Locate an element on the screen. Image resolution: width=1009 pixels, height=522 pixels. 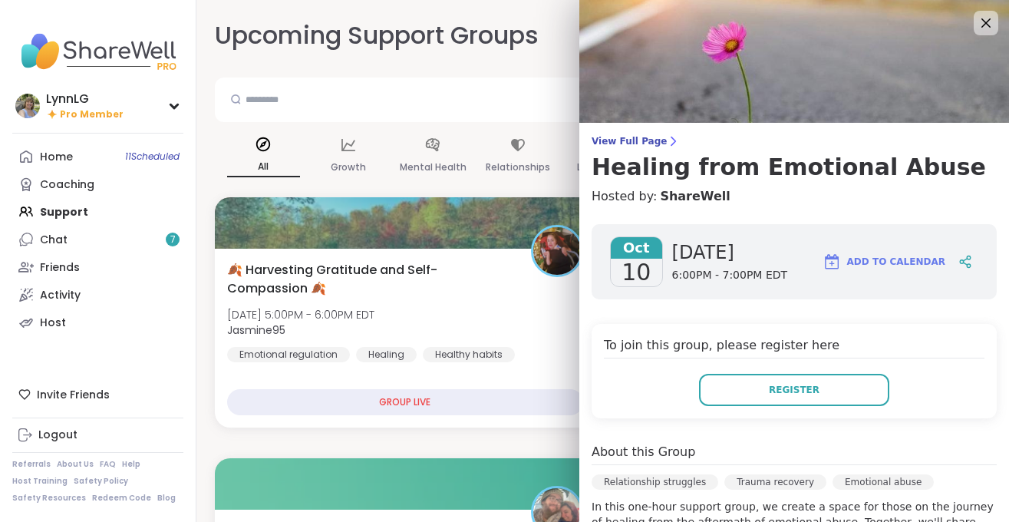
div: Emotional abuse is located at coordinates (883, 482).